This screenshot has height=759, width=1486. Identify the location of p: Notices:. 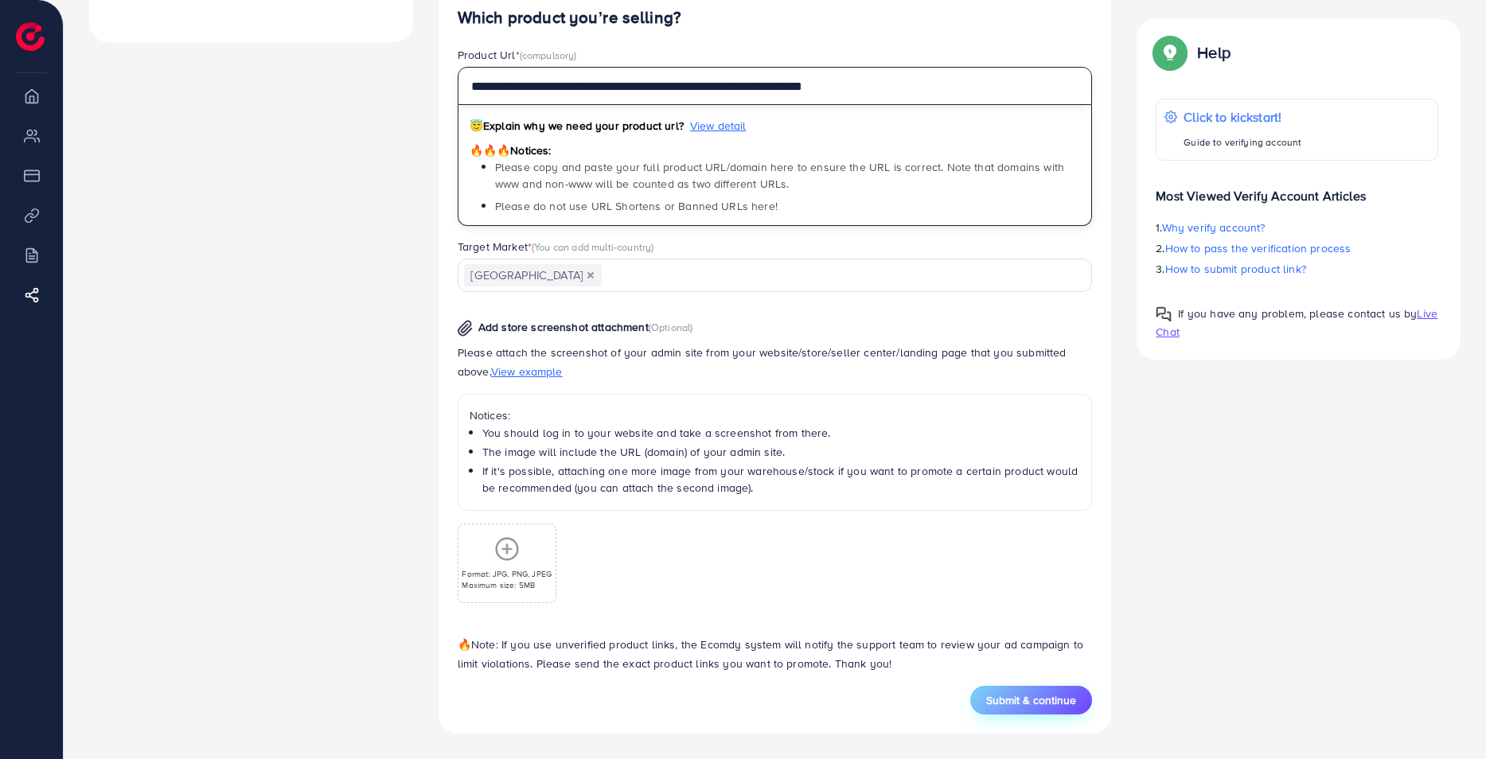
(775, 416).